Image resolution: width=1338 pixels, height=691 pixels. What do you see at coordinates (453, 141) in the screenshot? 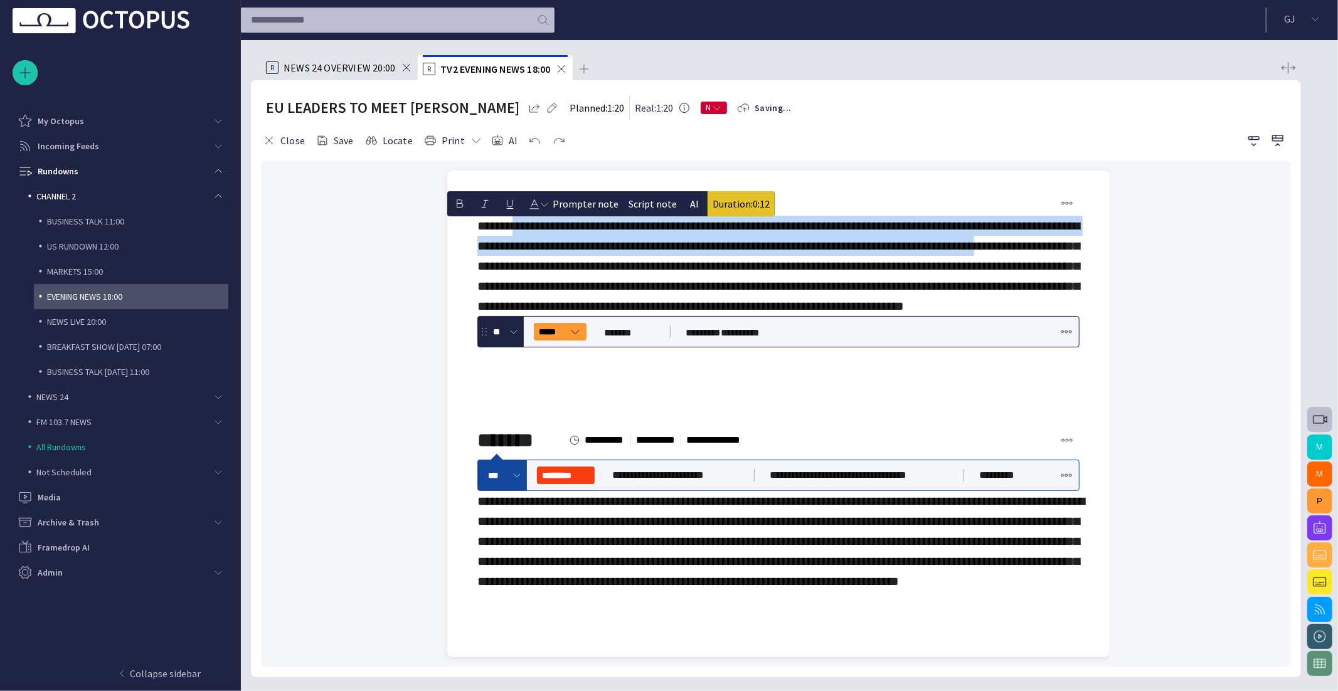
I see `button: Print` at bounding box center [453, 141].